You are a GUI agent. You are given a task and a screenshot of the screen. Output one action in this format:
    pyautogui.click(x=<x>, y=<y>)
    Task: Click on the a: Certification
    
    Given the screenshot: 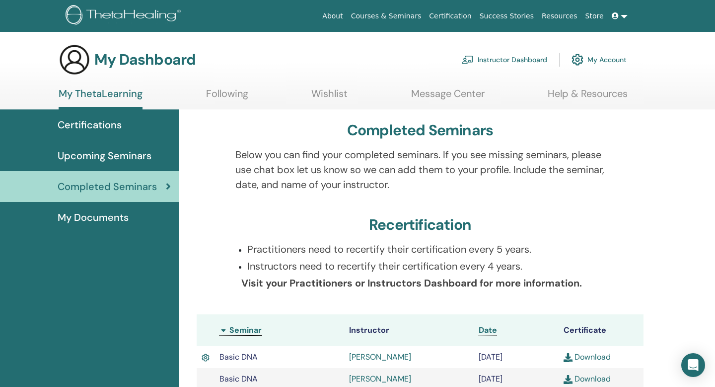 What is the action you would take?
    pyautogui.click(x=450, y=16)
    